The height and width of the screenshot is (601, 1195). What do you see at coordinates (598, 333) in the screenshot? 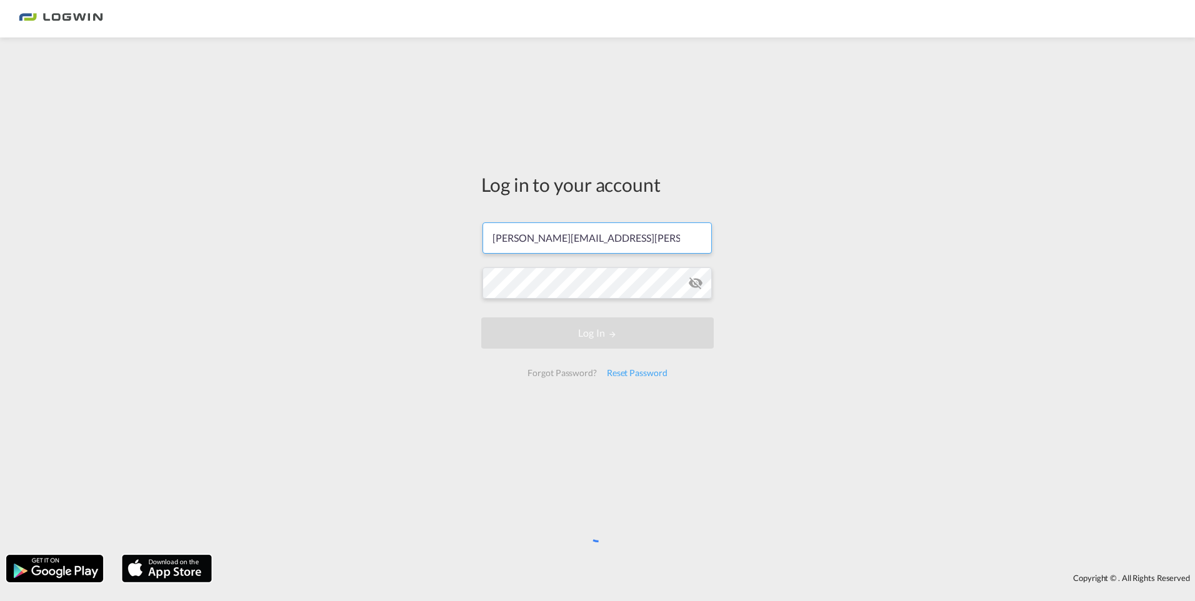
I see `button: LOGIN` at bounding box center [598, 333].